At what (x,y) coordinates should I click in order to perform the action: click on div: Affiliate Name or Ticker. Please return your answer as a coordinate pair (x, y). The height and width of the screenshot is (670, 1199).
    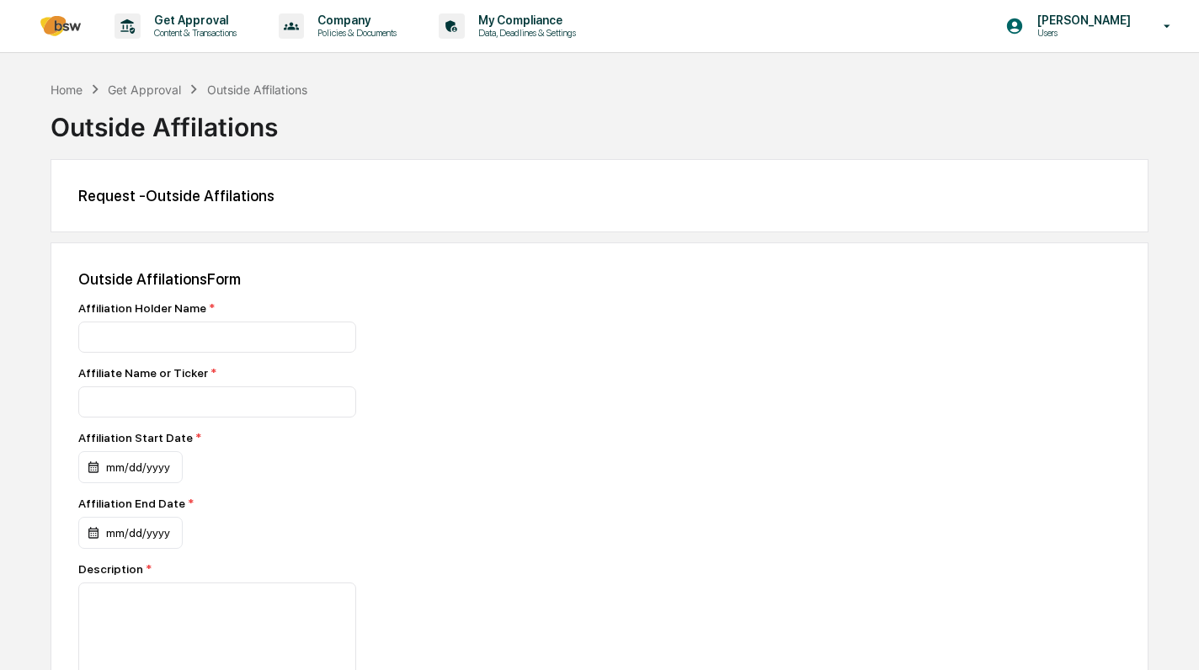
    Looking at the image, I should click on (373, 373).